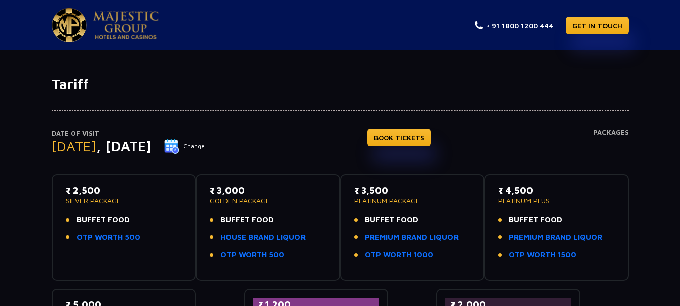 Image resolution: width=680 pixels, height=306 pixels. What do you see at coordinates (263, 237) in the screenshot?
I see `a: HOUSE BRAND LIQUOR` at bounding box center [263, 237].